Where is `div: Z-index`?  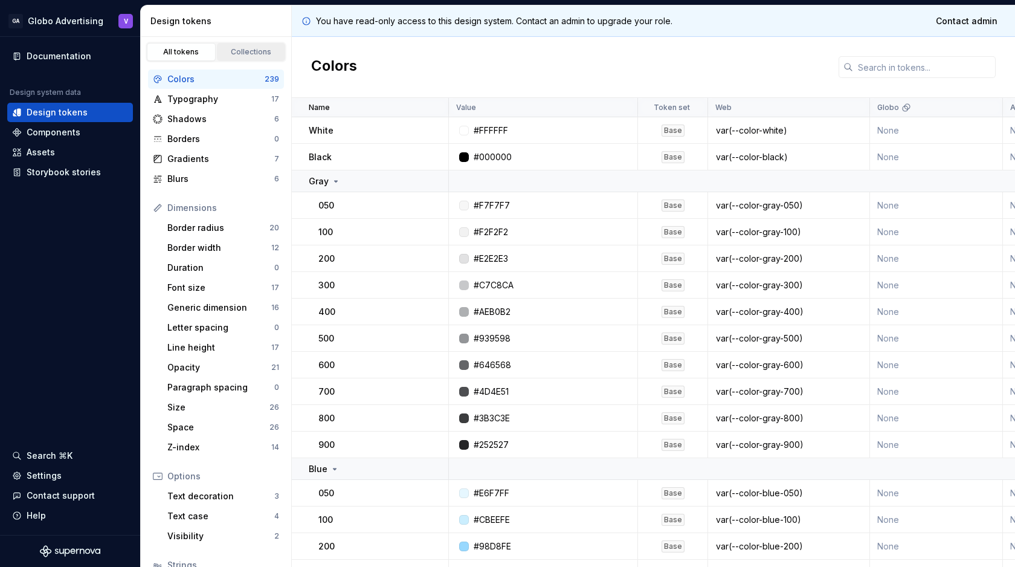
div: Z-index is located at coordinates (219, 447).